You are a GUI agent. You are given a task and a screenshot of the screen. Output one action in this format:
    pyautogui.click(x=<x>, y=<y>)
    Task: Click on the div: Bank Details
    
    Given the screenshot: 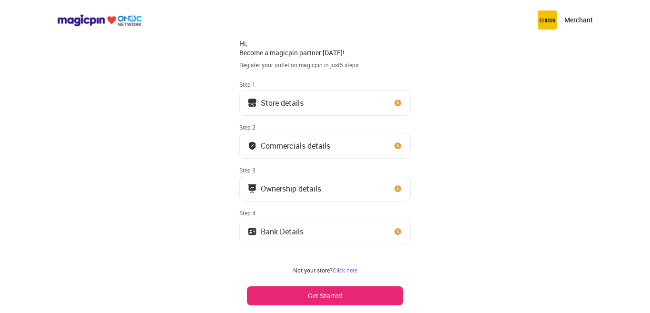 What is the action you would take?
    pyautogui.click(x=282, y=231)
    